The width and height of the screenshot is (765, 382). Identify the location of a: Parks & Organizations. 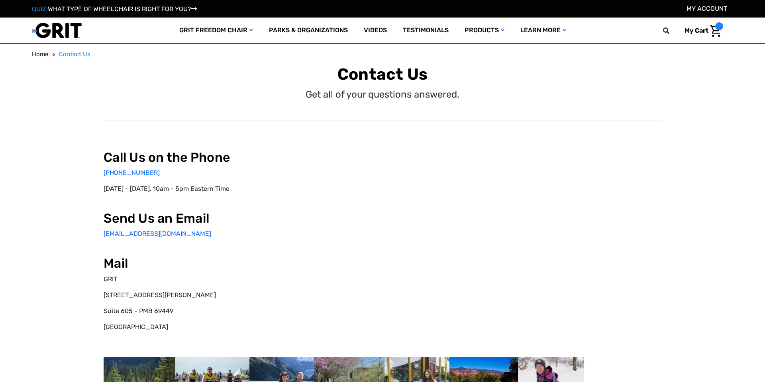
(308, 30).